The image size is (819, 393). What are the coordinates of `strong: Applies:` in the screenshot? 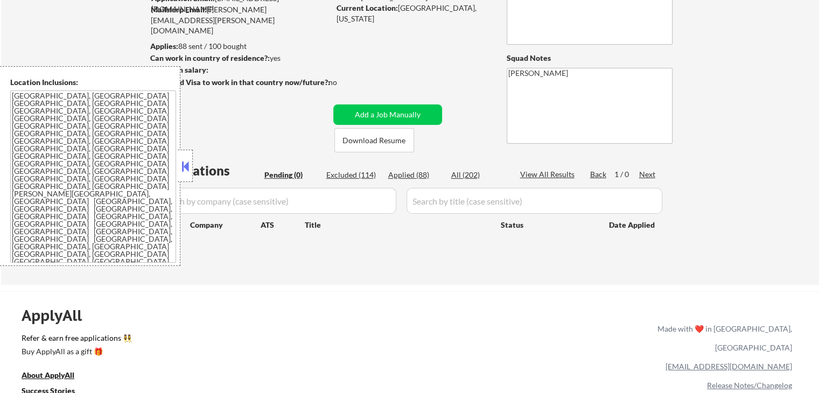 It's located at (164, 46).